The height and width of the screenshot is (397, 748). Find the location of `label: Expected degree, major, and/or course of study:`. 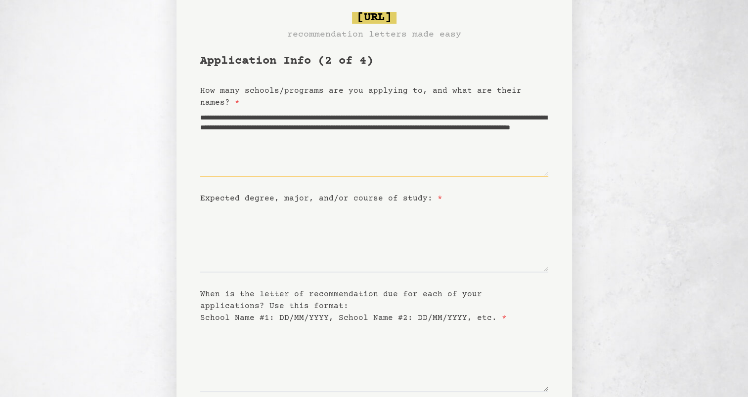

label: Expected degree, major, and/or course of study: is located at coordinates (321, 199).